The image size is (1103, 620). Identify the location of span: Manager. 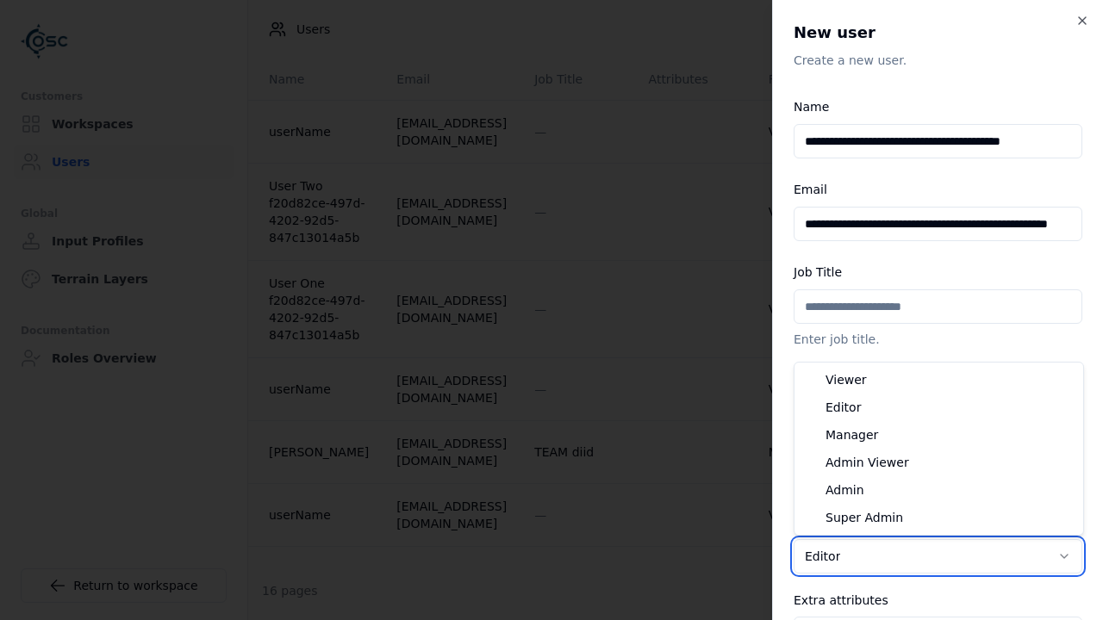
(851, 435).